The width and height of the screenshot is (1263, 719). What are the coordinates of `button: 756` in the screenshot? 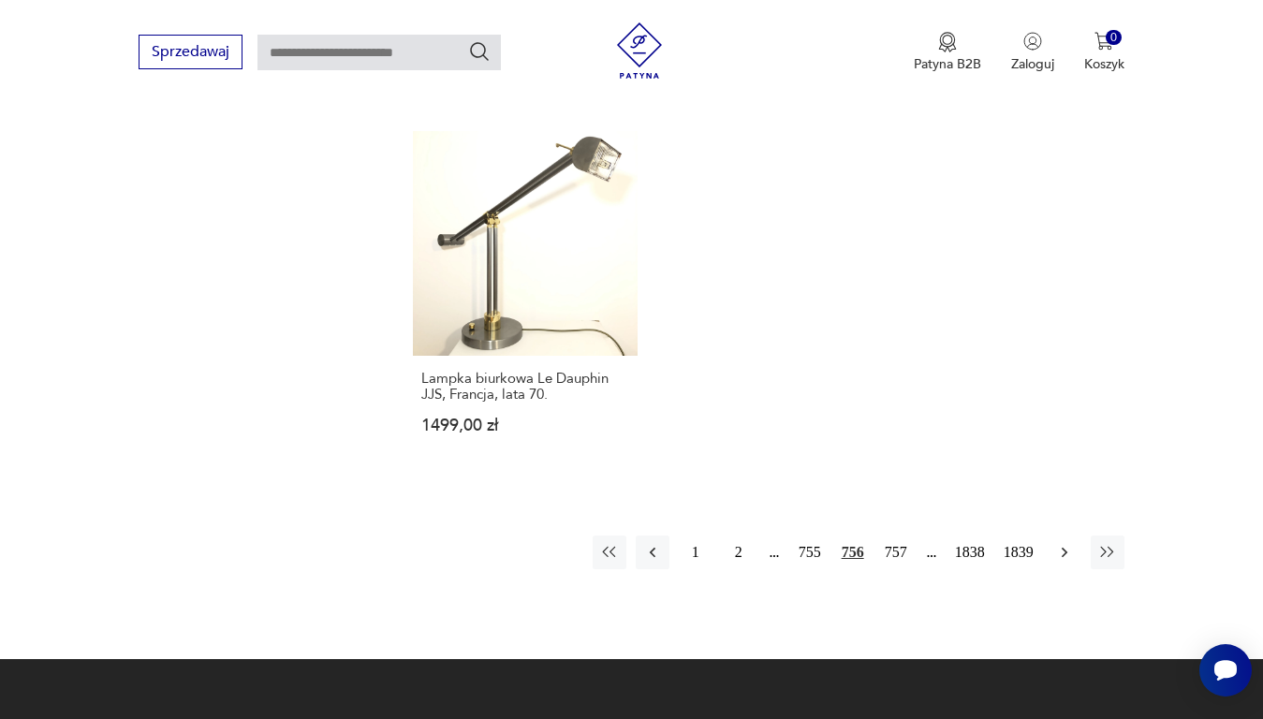 It's located at (853, 553).